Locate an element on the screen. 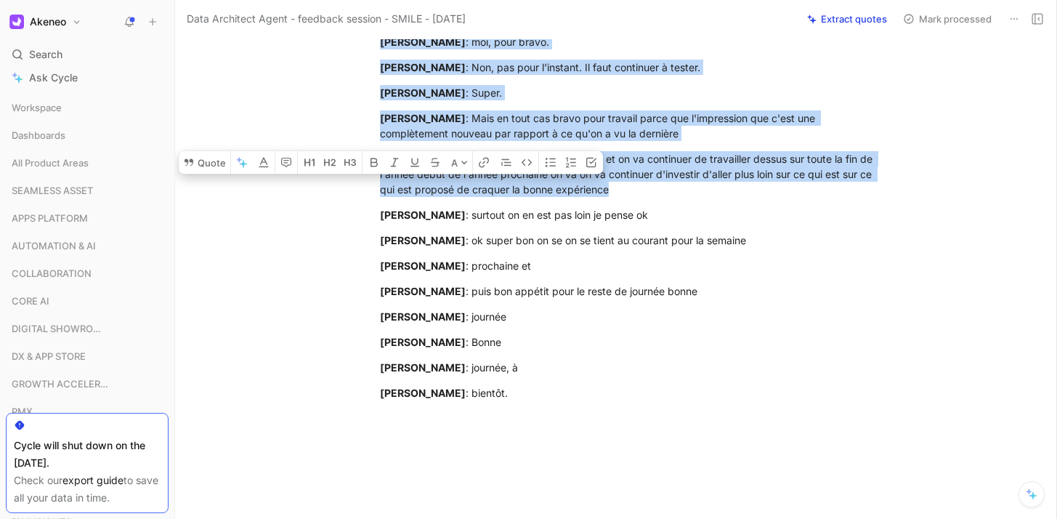 The height and width of the screenshot is (519, 1057). div: Check our to save all your data in time. is located at coordinates (87, 489).